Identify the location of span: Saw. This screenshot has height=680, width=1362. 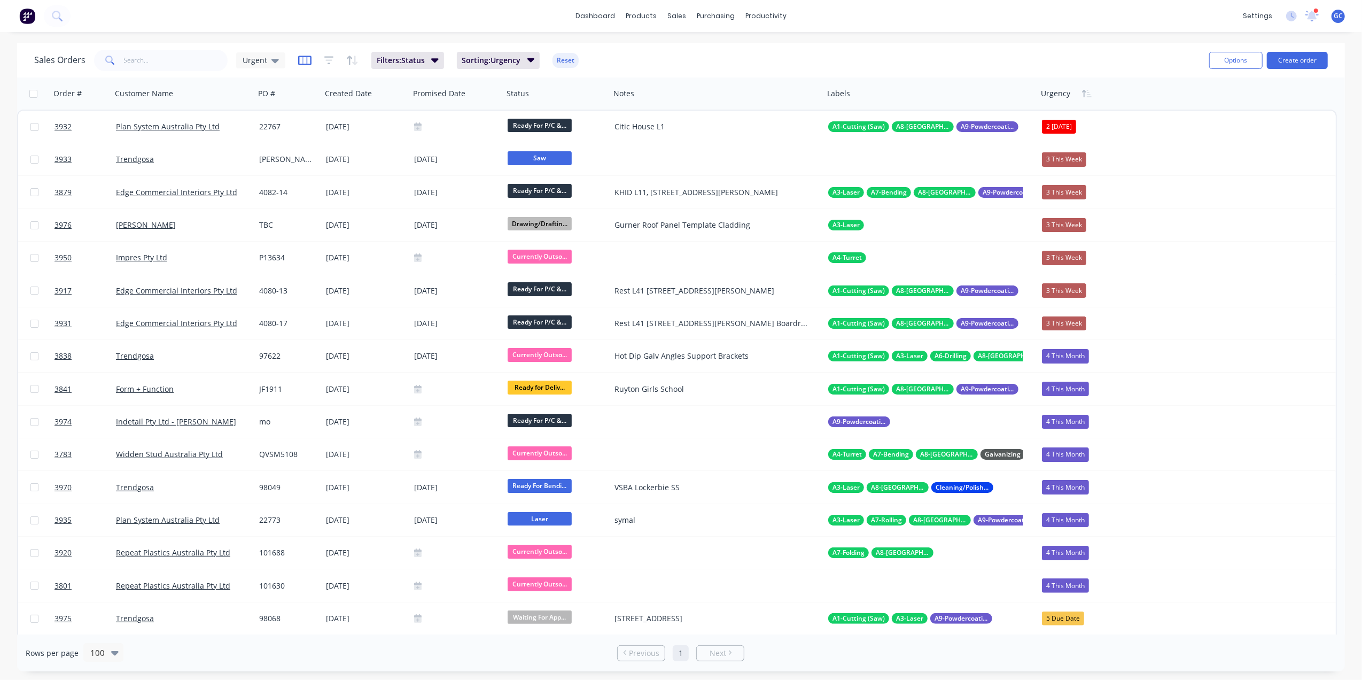
(540, 158).